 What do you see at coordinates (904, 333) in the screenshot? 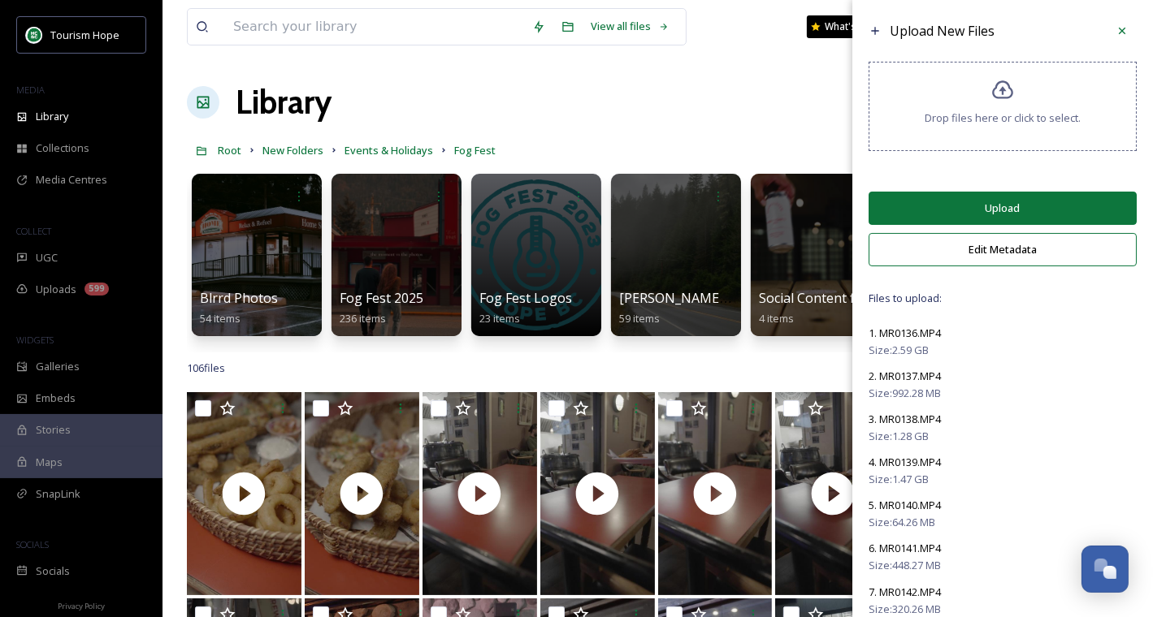
I see `span: 1. MR0136.MP4` at bounding box center [904, 333].